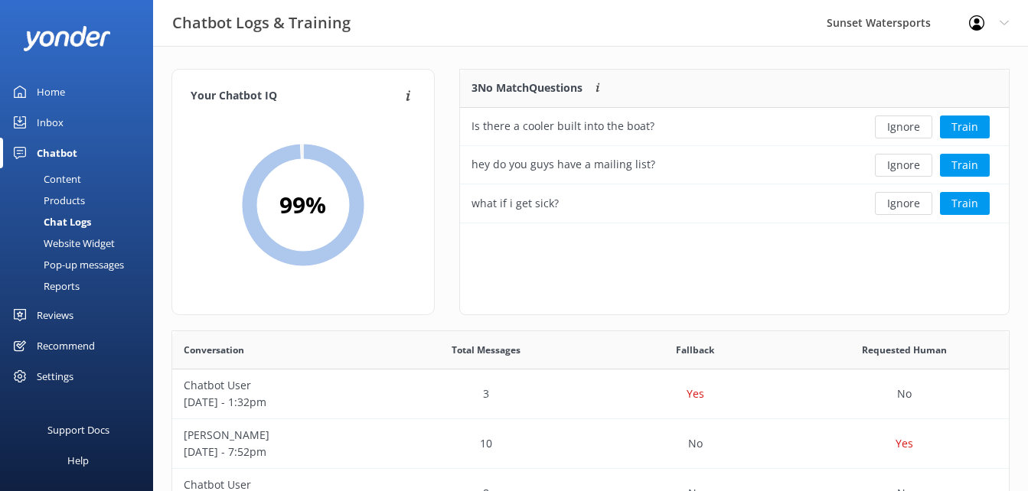 This screenshot has height=491, width=1028. I want to click on h4: Your Chatbot IQ, so click(295, 96).